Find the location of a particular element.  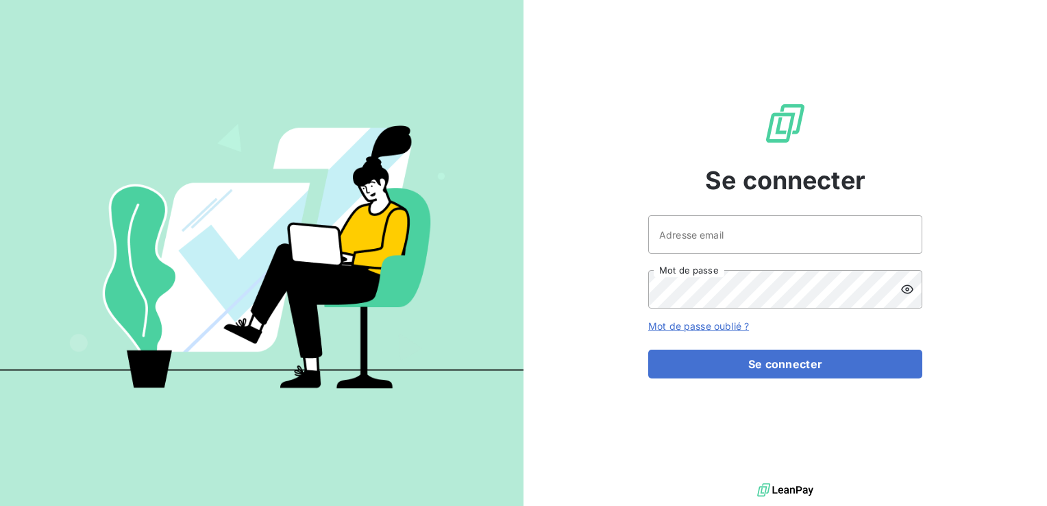

span: Se connecter is located at coordinates (785, 180).